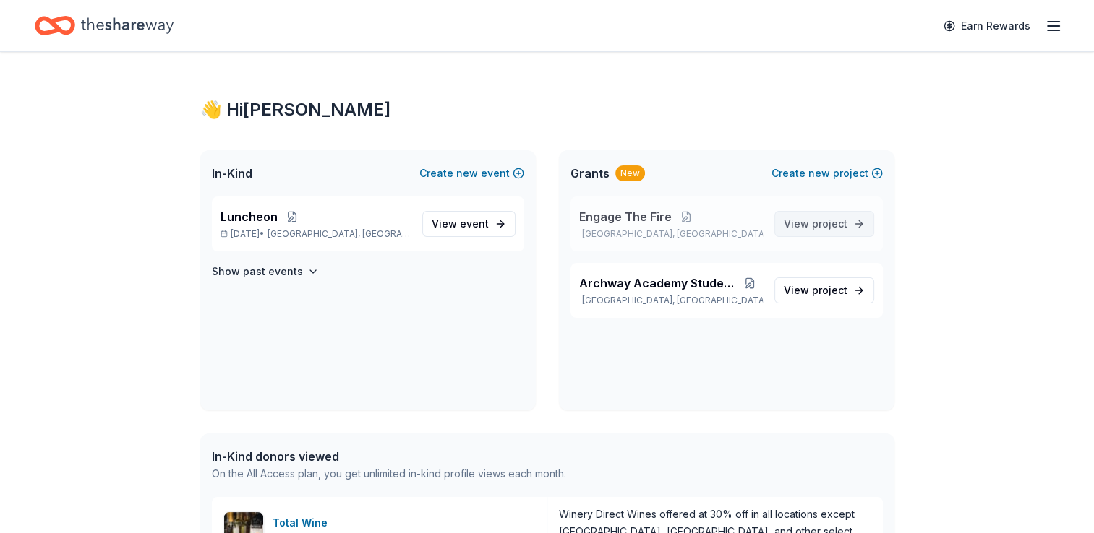 Image resolution: width=1094 pixels, height=533 pixels. What do you see at coordinates (257, 272) in the screenshot?
I see `h4: Show past events` at bounding box center [257, 272].